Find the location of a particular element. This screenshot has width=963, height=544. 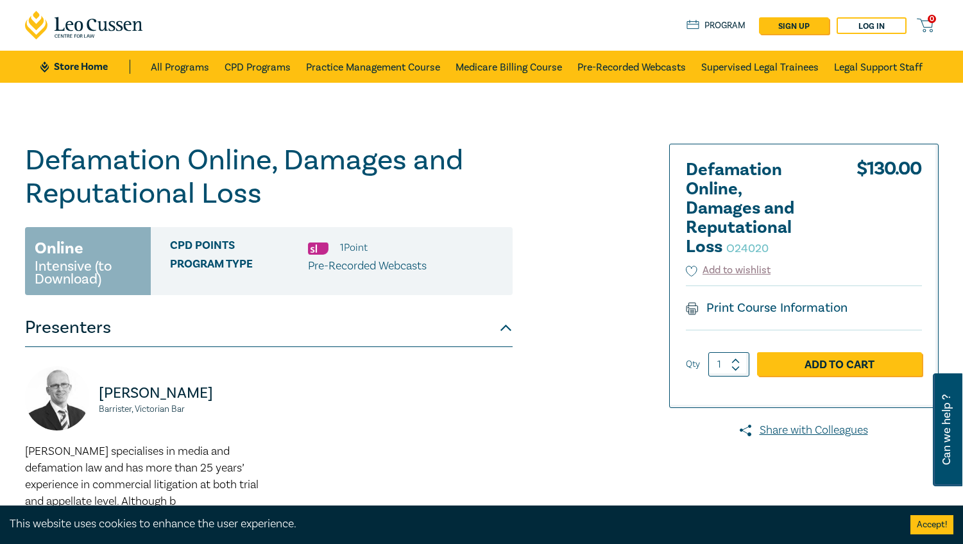

span: Can we help ? is located at coordinates (947, 430).